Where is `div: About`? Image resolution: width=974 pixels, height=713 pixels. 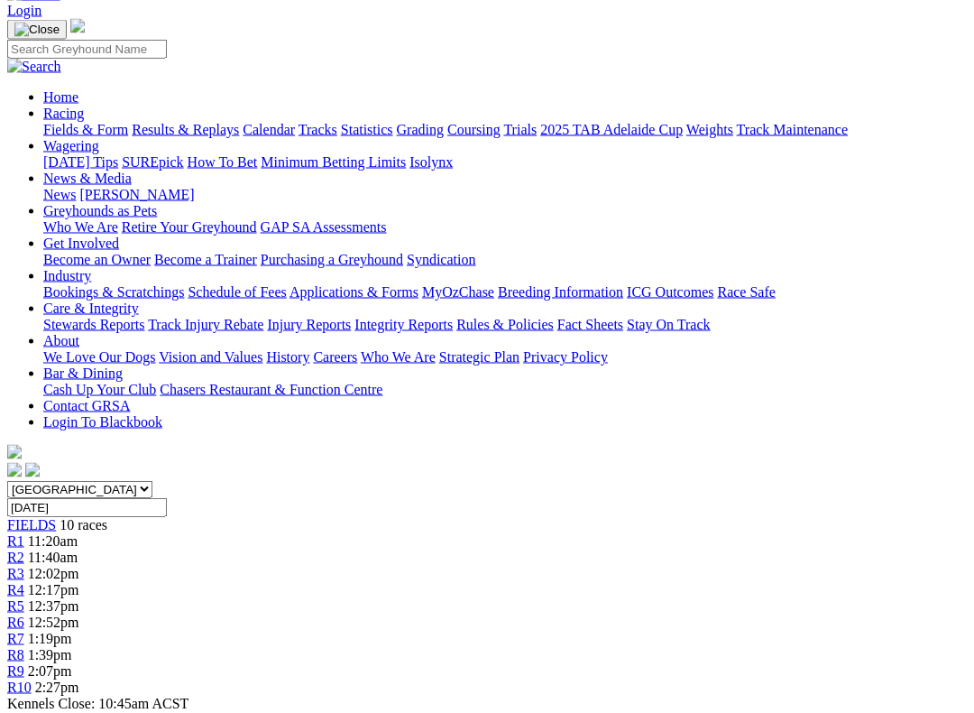 div: About is located at coordinates (505, 357).